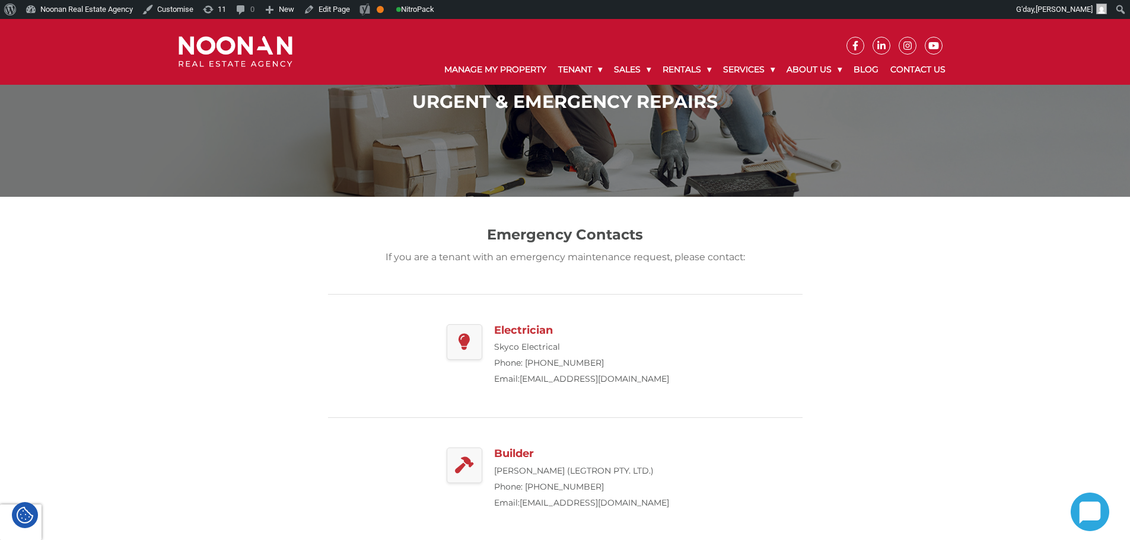  Describe the element at coordinates (748, 69) in the screenshot. I see `a: Services` at that location.